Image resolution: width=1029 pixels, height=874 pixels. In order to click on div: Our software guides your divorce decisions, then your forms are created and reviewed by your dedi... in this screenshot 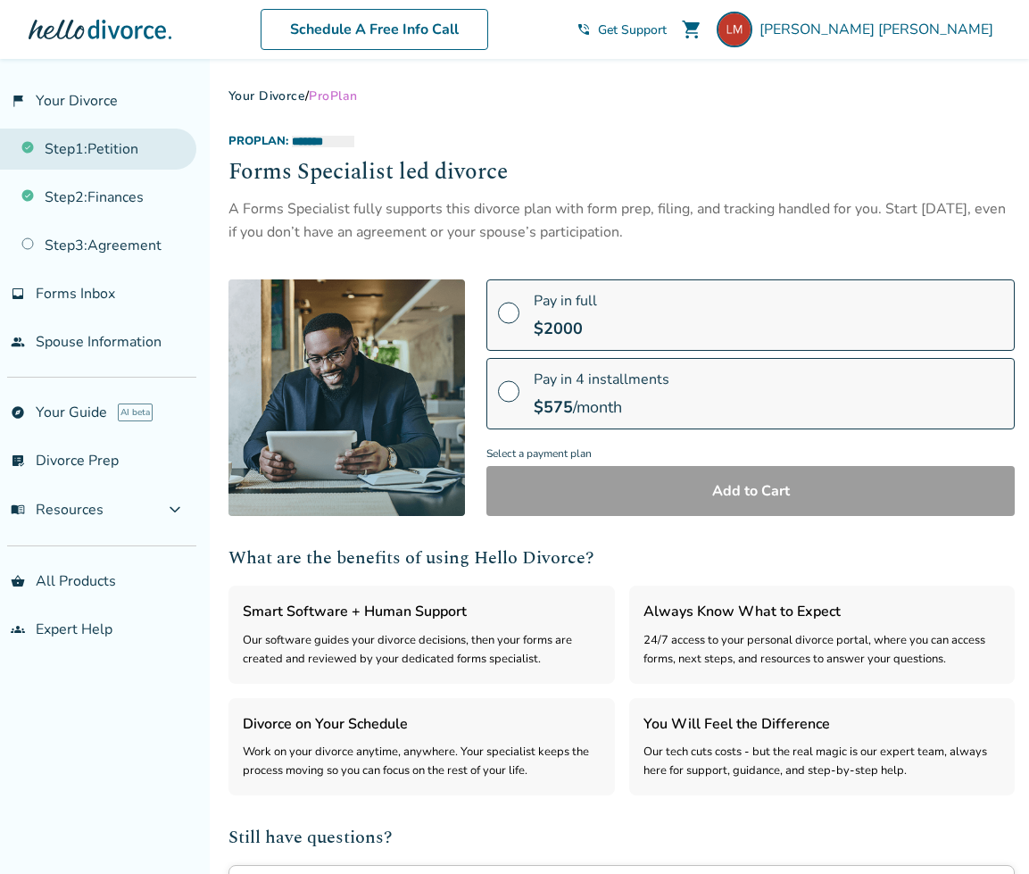, I will do `click(421, 650)`.